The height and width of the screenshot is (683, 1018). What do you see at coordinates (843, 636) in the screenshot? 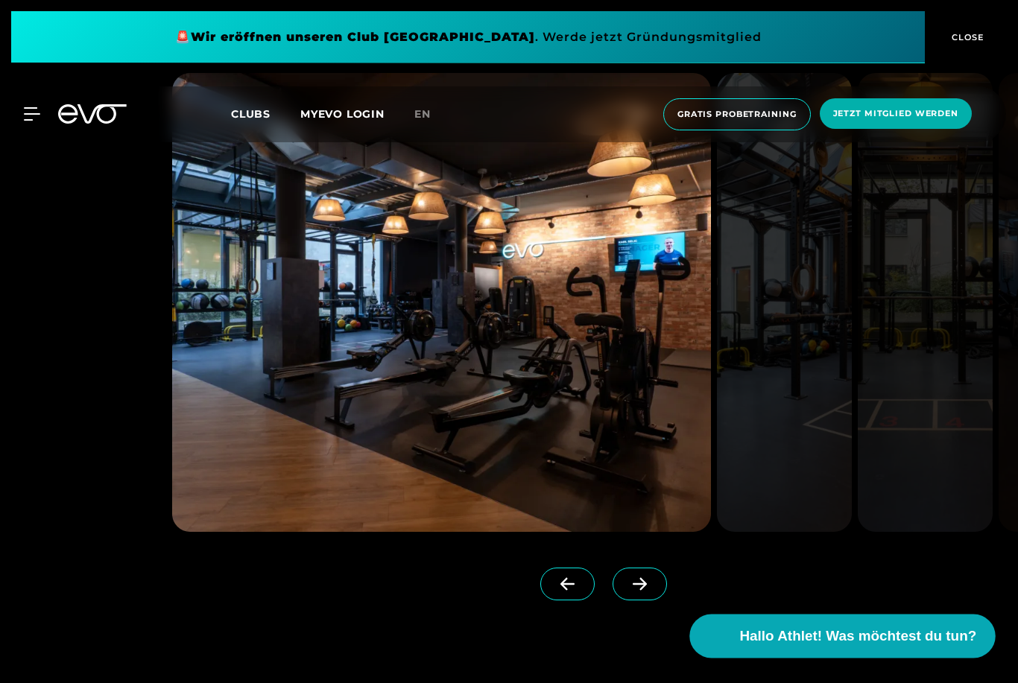
I see `button: Hallo Athlet! Was möchtest du tun?` at bounding box center [843, 636].